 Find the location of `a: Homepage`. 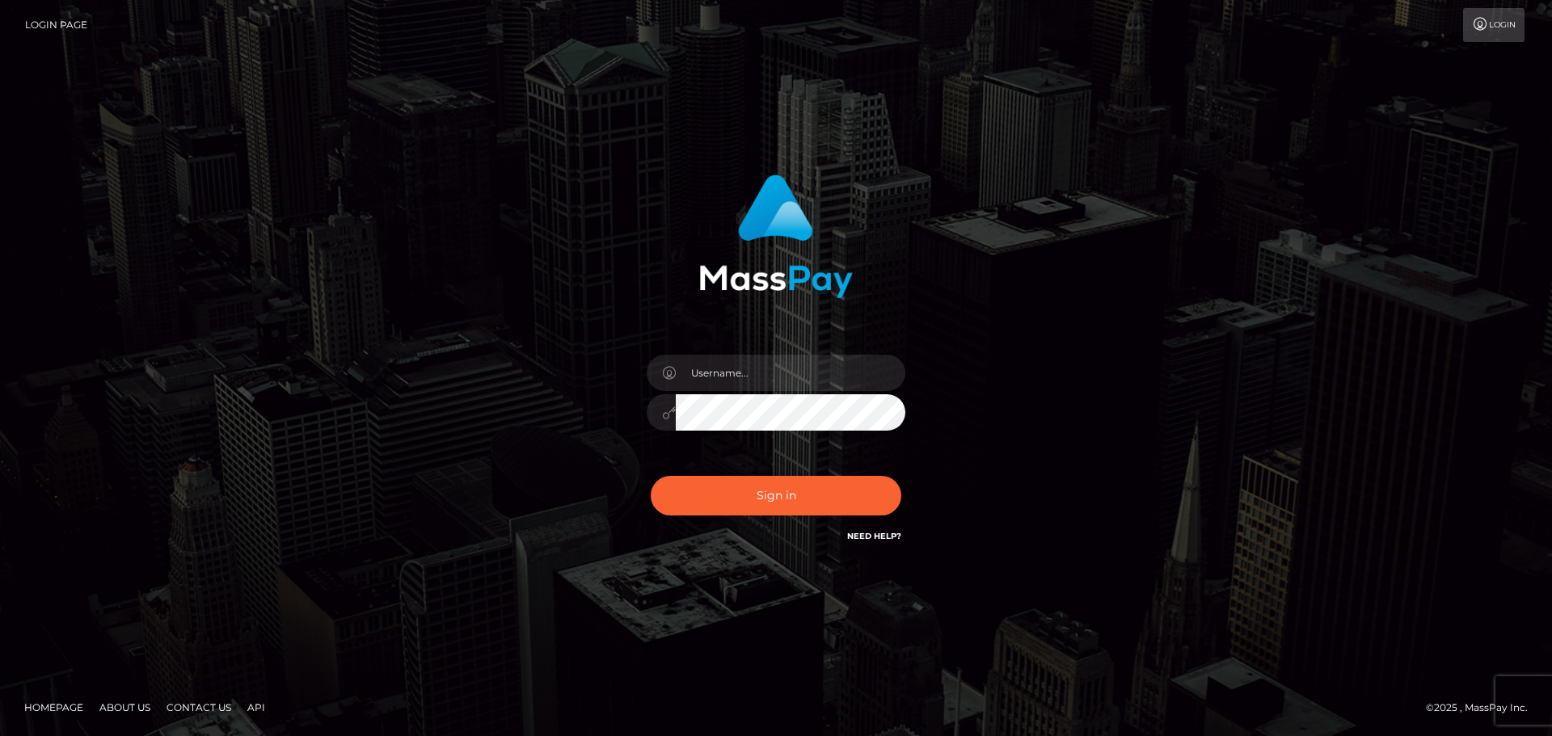

a: Homepage is located at coordinates (53, 707).